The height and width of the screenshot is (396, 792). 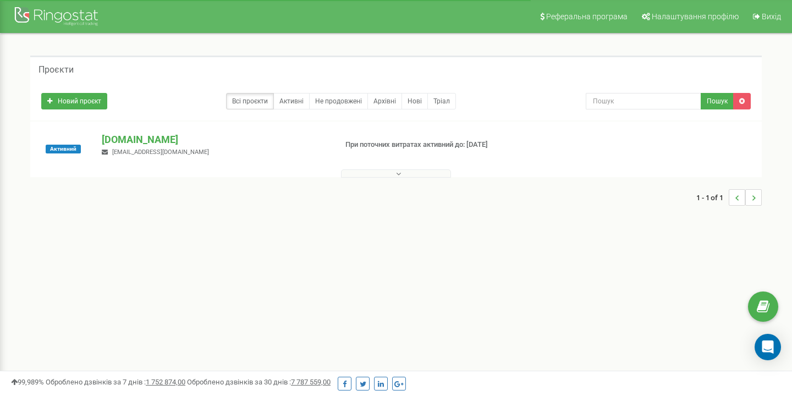 I want to click on button: Пошук, so click(x=717, y=101).